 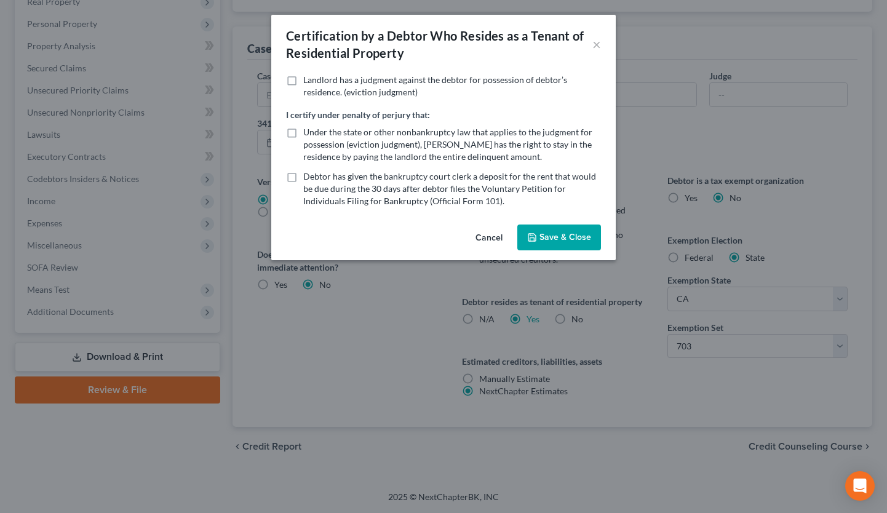 I want to click on div: Certification by a Debtor Who Resides as a Tenant of Residential Property, so click(x=439, y=44).